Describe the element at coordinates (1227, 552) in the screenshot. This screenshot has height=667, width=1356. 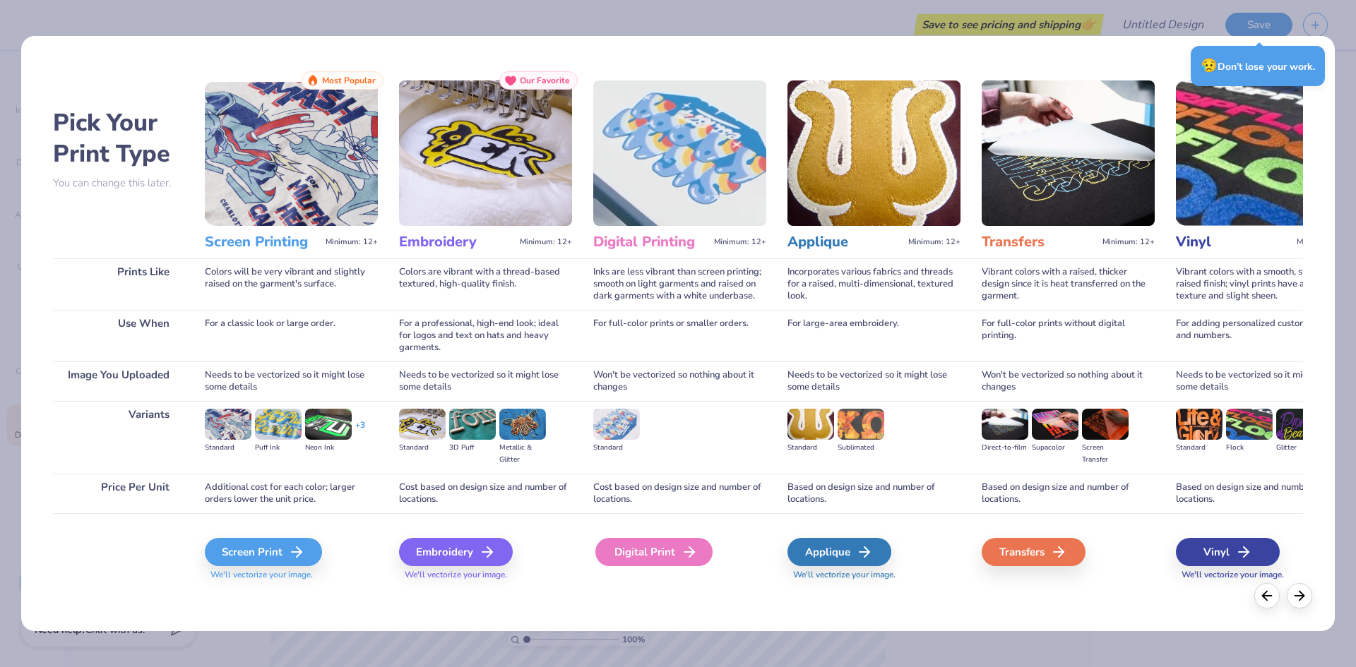
I see `div: Vinyl` at that location.